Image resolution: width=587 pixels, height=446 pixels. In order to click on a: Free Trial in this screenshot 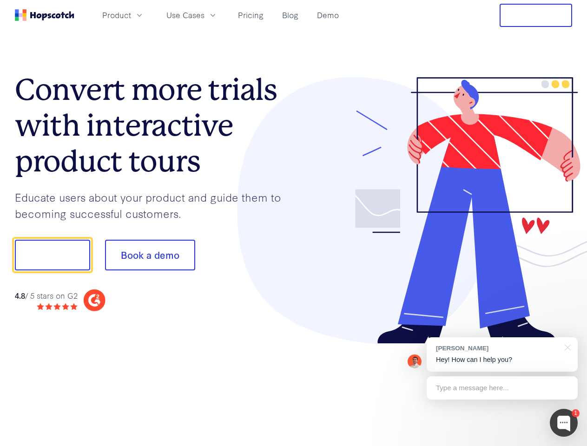, I will do `click(536, 15)`.